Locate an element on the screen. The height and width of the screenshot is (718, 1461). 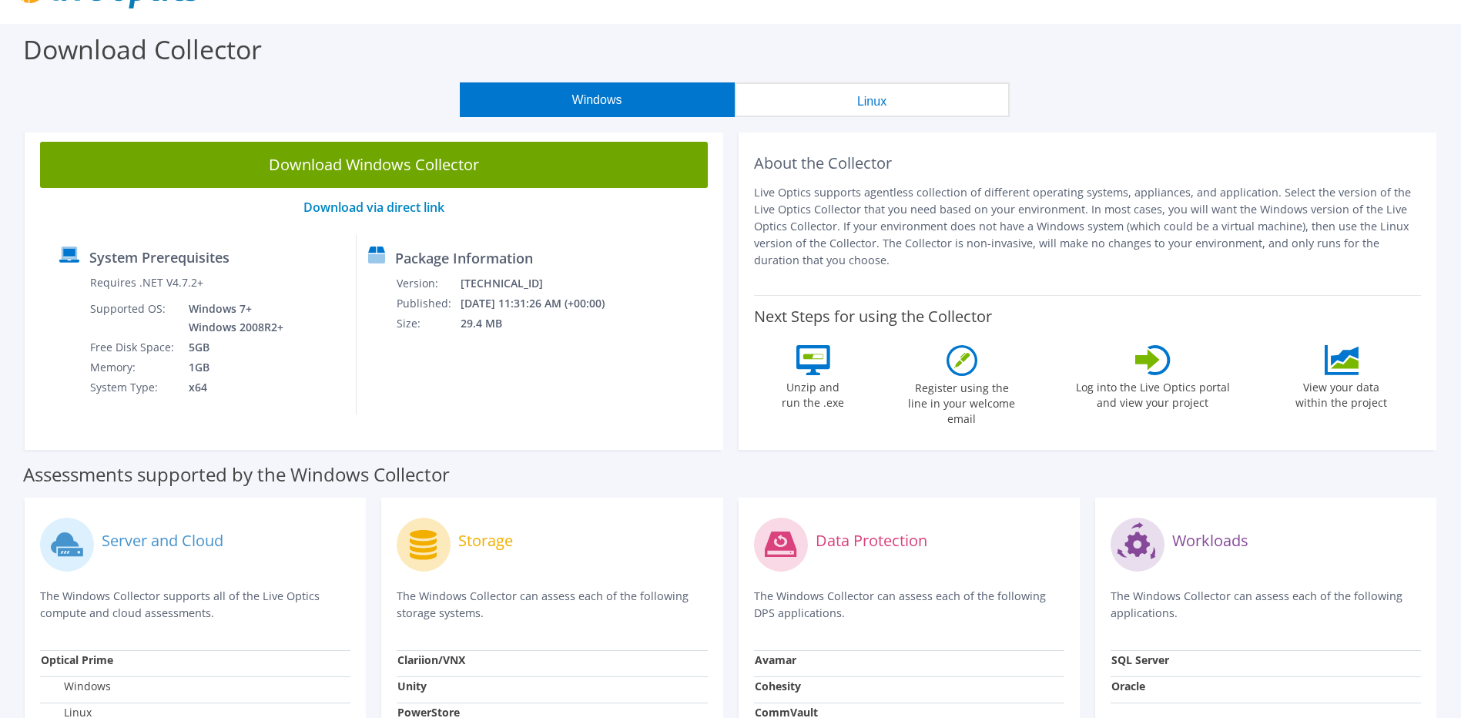
label: Assessments supported by the Windows Collector is located at coordinates (236, 474).